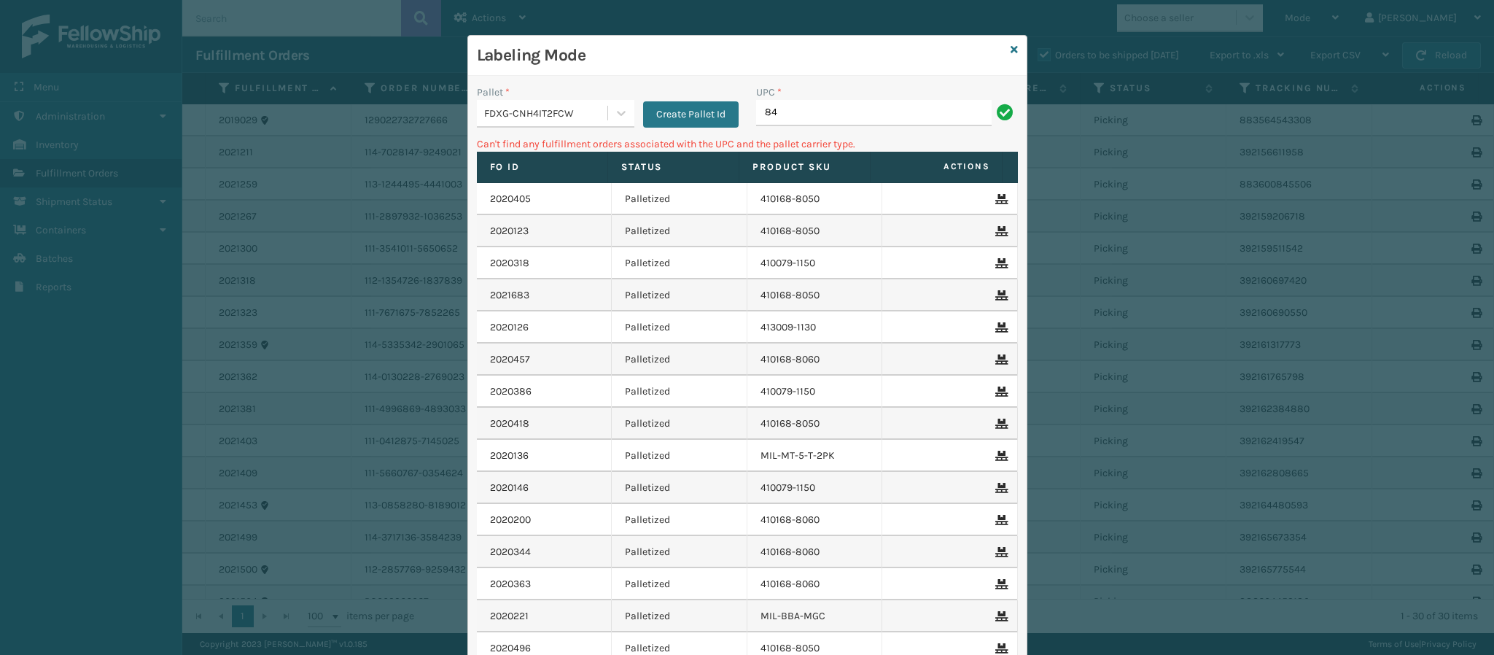 This screenshot has height=655, width=1494. Describe the element at coordinates (510, 584) in the screenshot. I see `a: 2020363` at that location.